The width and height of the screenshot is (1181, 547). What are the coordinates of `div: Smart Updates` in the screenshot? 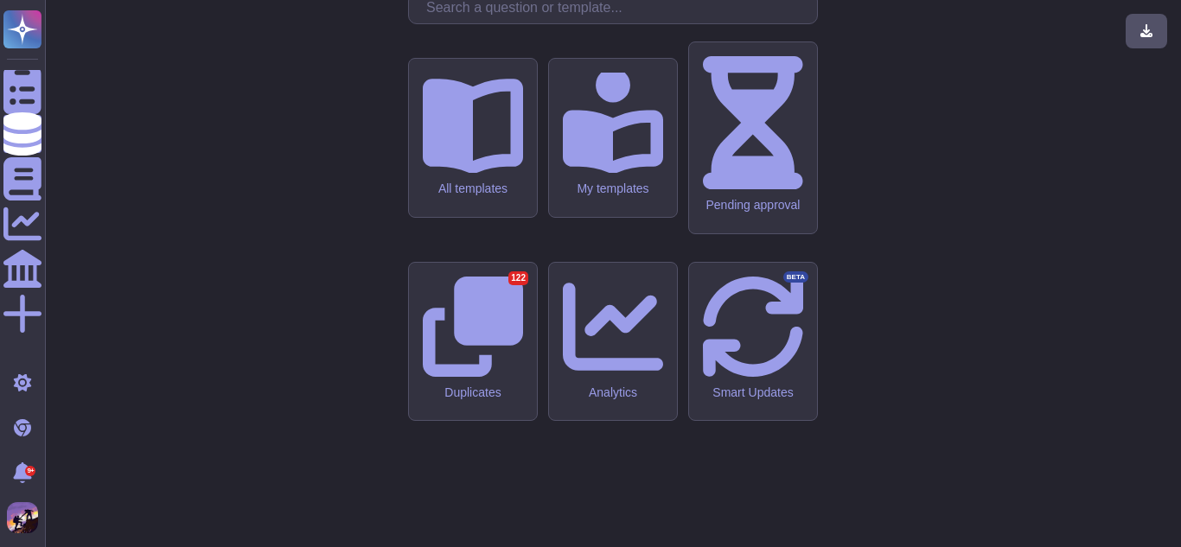 It's located at (753, 393).